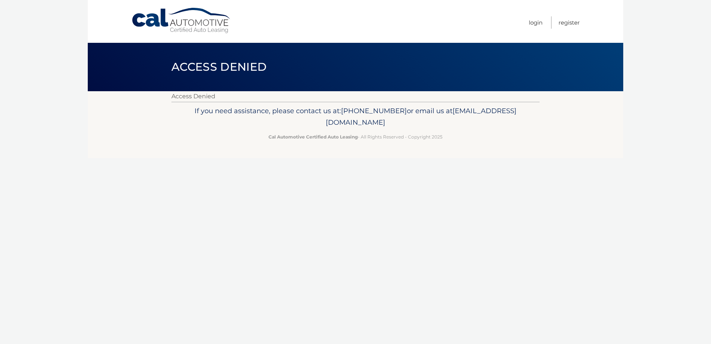  I want to click on p: If you need assistance, please contact us at: or email us at, so click(355, 117).